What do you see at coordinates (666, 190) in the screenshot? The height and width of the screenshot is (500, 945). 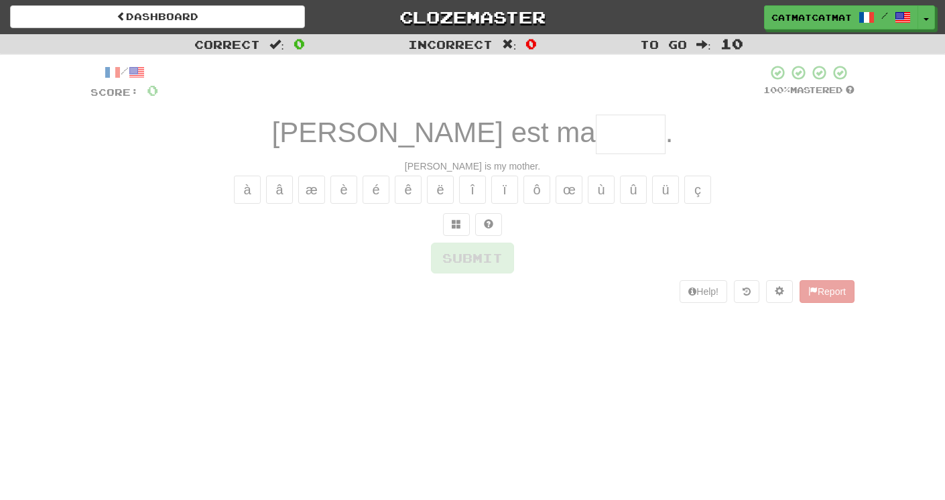 I see `button: ü` at bounding box center [666, 190].